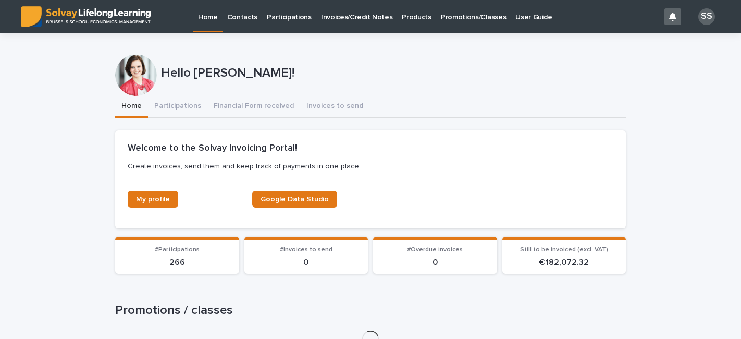 The image size is (741, 339). What do you see at coordinates (153, 199) in the screenshot?
I see `a: My profile` at bounding box center [153, 199].